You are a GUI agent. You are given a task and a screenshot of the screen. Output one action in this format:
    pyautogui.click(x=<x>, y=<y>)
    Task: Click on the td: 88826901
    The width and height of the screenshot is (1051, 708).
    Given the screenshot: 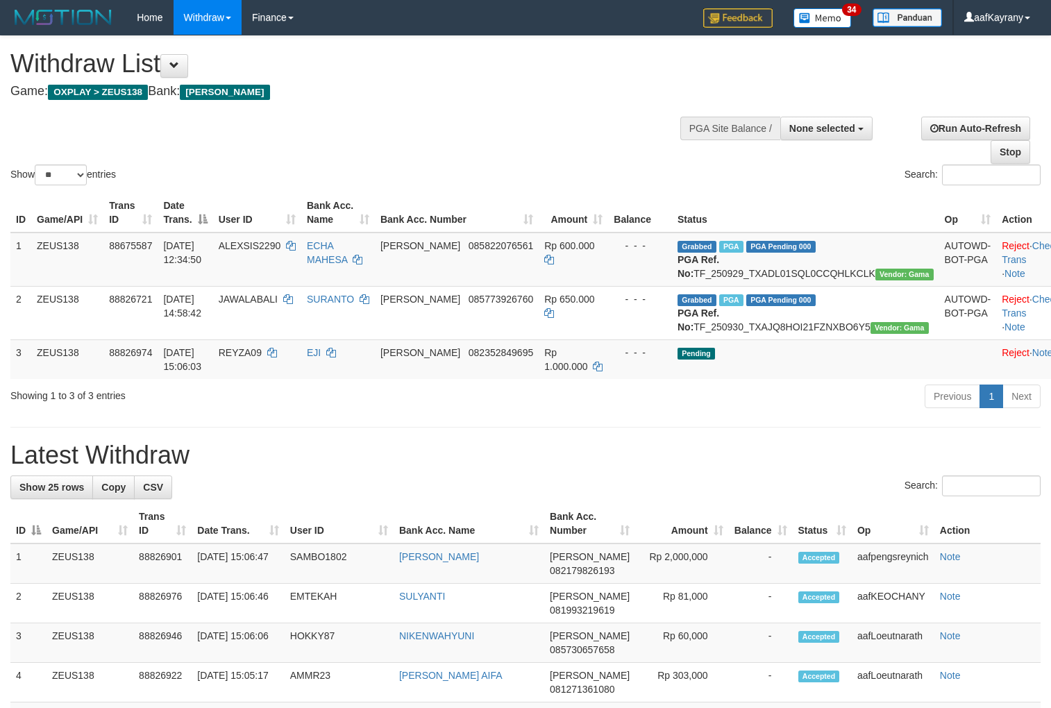 What is the action you would take?
    pyautogui.click(x=163, y=564)
    